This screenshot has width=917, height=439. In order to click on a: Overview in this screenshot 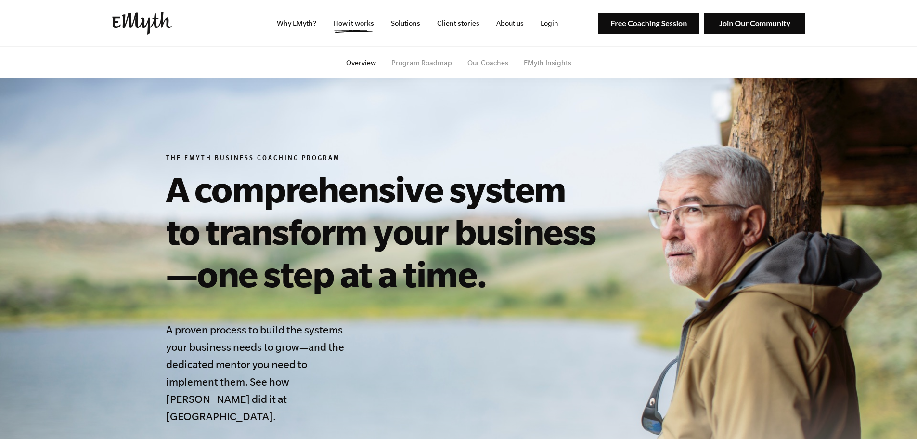, I will do `click(361, 63)`.